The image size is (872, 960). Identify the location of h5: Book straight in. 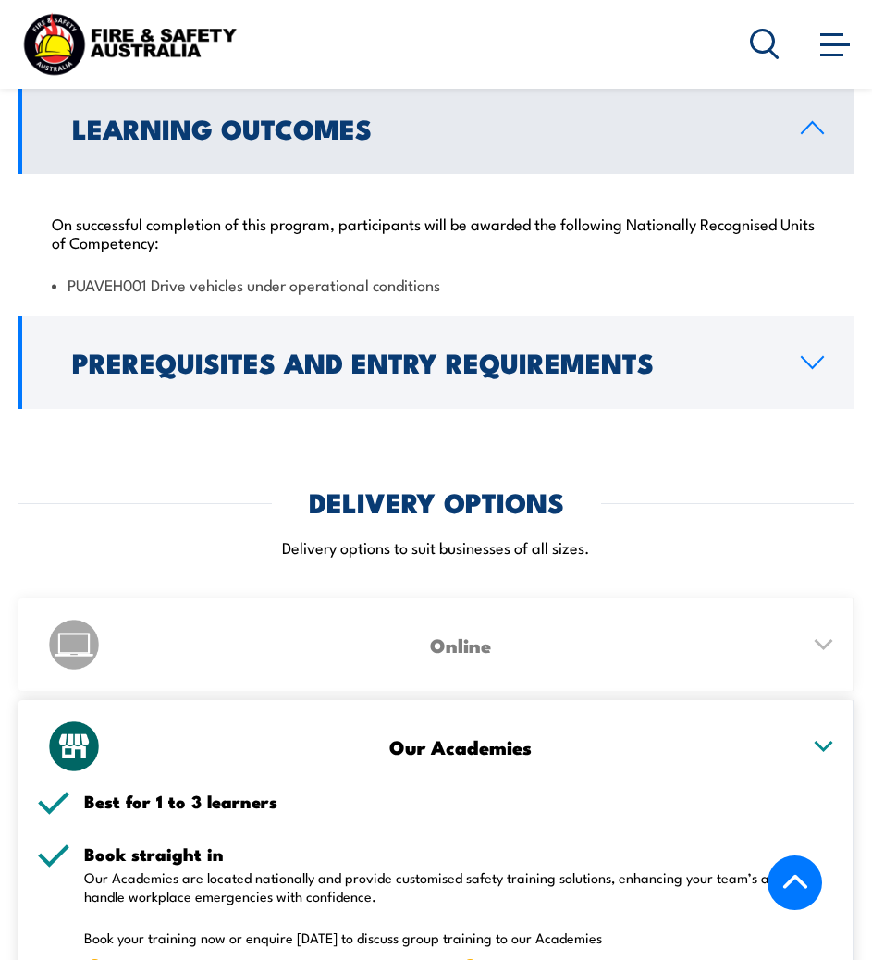
(460, 853).